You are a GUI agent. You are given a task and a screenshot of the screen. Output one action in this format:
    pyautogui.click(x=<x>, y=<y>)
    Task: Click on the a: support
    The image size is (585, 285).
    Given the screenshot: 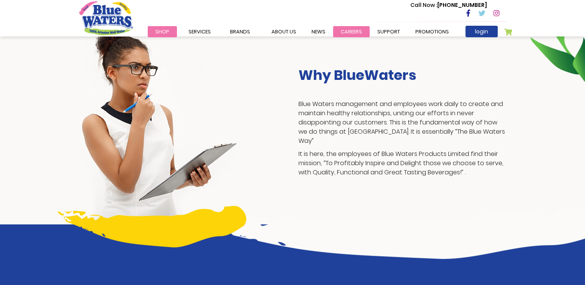 What is the action you would take?
    pyautogui.click(x=388, y=32)
    